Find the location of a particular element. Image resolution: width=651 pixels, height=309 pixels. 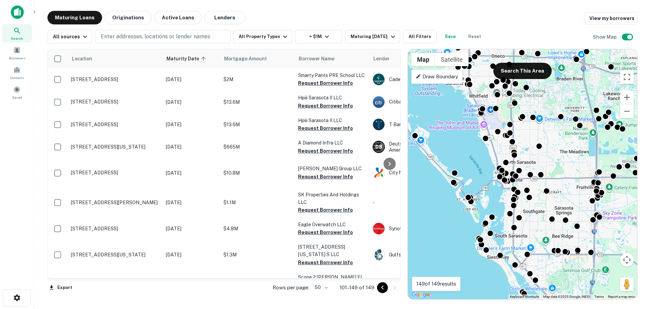

button: Save your search to get updates of matches that match your search criteria. is located at coordinates (450, 37).